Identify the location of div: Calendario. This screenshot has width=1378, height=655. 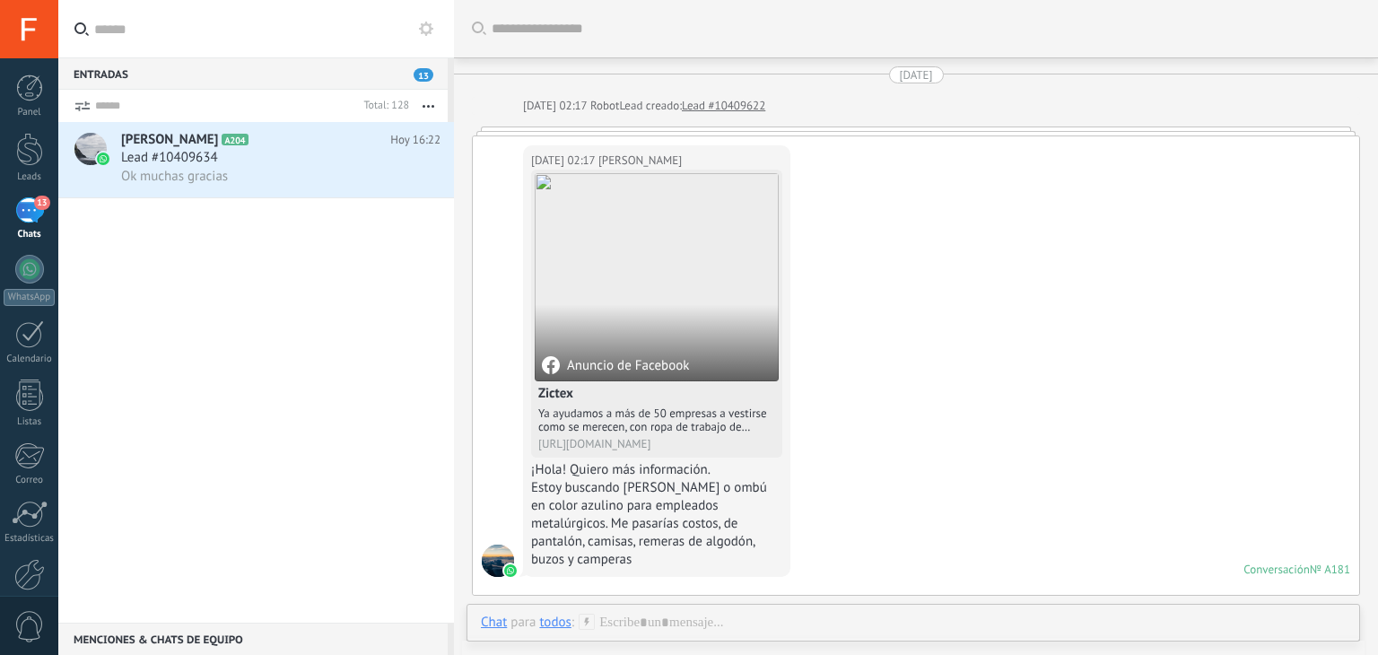
(30, 359).